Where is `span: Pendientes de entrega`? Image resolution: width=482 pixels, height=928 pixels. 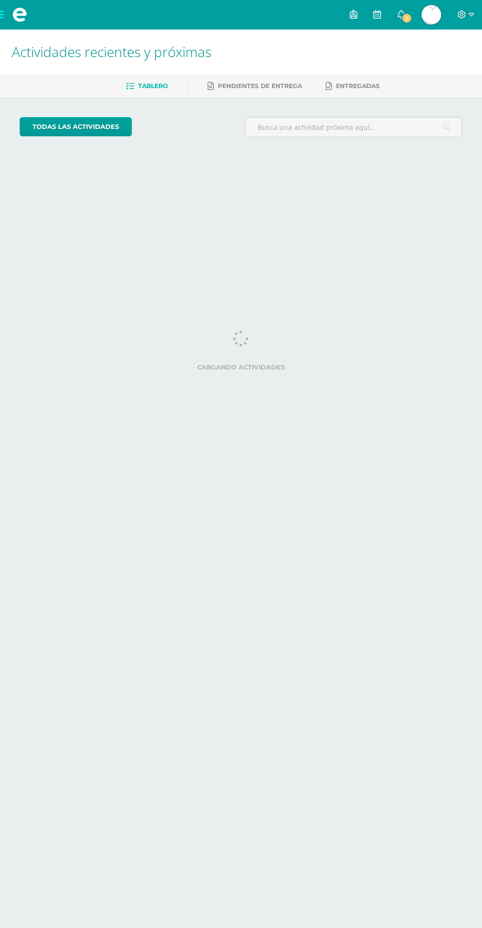
span: Pendientes de entrega is located at coordinates (260, 86).